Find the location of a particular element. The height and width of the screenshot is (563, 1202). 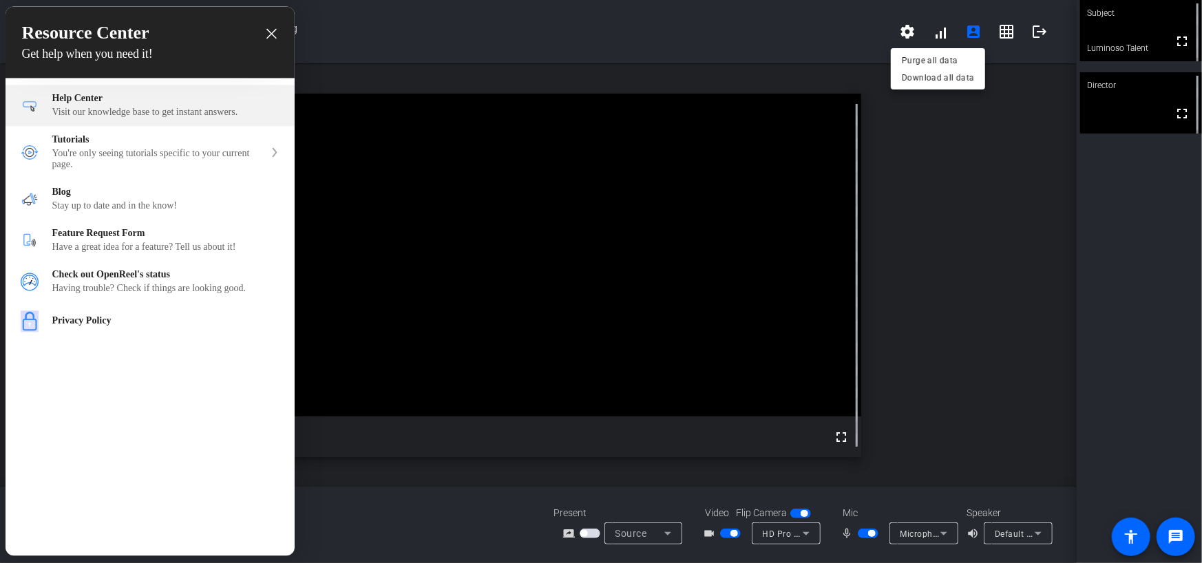

div: Resource center home modules is located at coordinates (150, 209).